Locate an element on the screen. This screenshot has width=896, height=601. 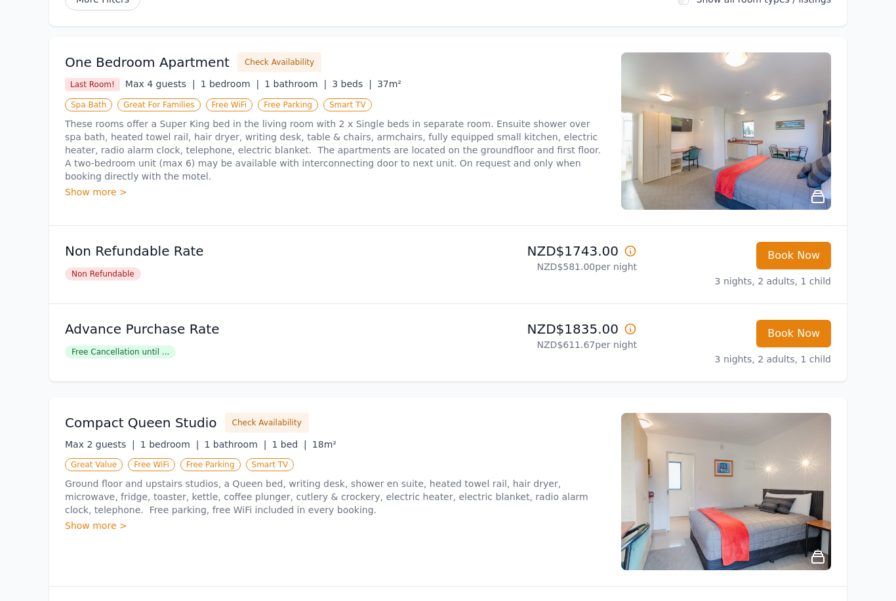
span: 18m² is located at coordinates (324, 444).